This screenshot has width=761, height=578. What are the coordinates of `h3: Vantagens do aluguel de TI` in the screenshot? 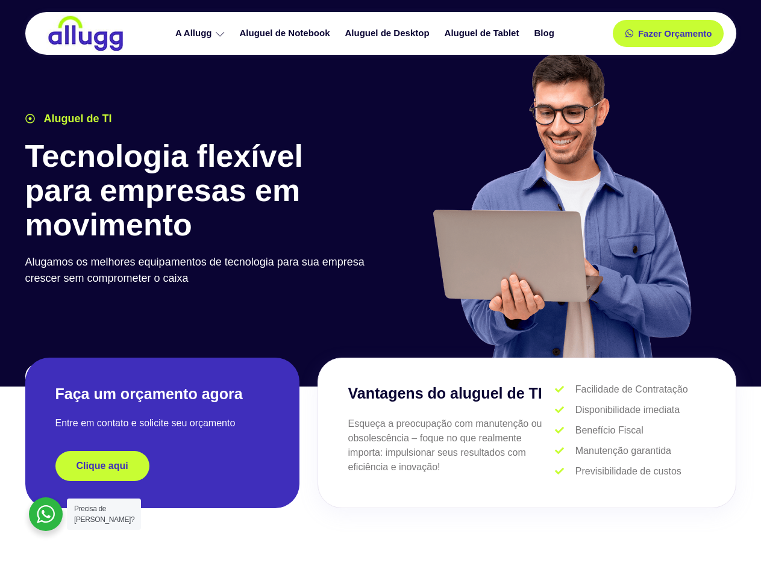 It's located at (452, 394).